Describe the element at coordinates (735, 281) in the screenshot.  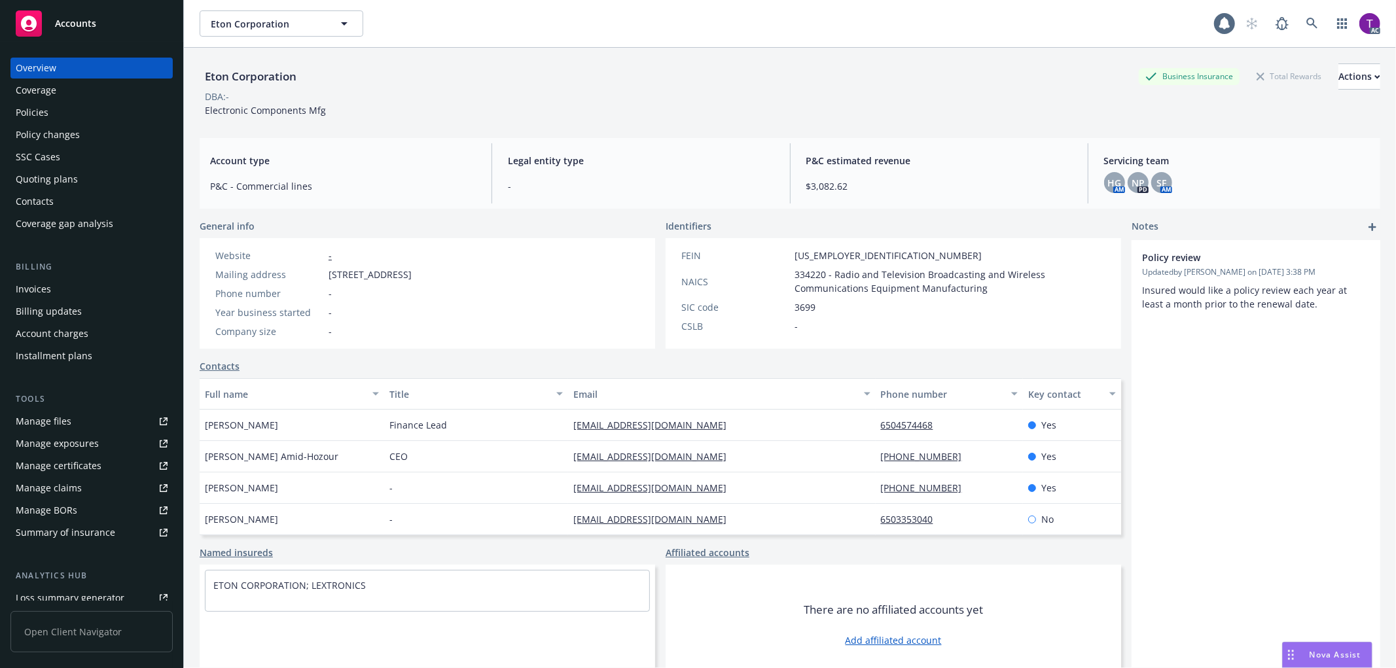
I see `div: NAICS` at that location.